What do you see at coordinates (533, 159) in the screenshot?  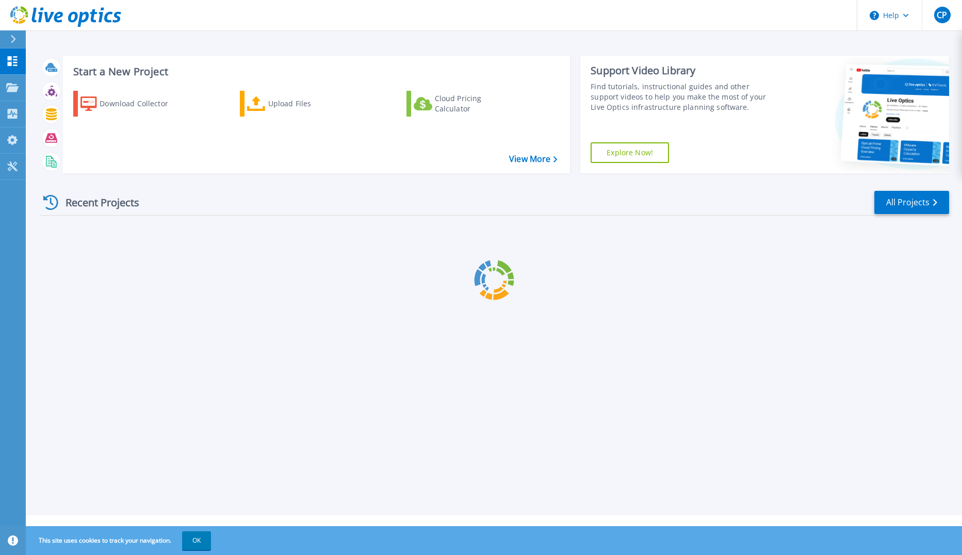 I see `a: View More` at bounding box center [533, 159].